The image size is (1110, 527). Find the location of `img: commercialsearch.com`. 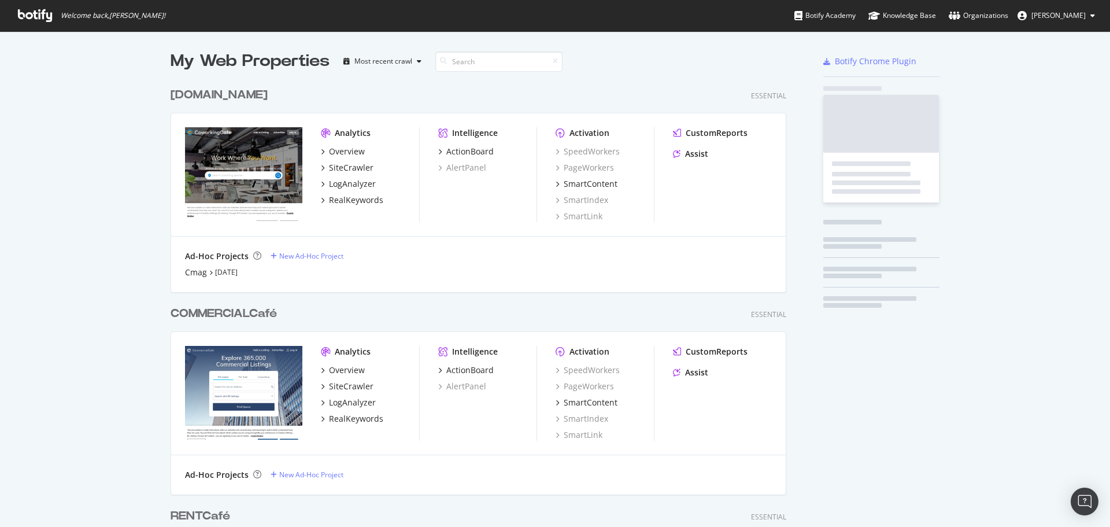

img: commercialsearch.com is located at coordinates (243, 392).